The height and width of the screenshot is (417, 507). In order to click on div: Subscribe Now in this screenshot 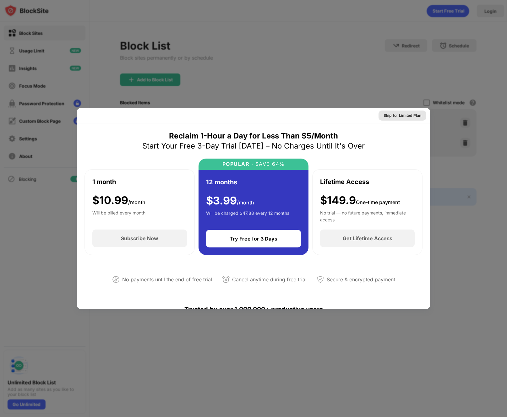, I will do `click(140, 238)`.